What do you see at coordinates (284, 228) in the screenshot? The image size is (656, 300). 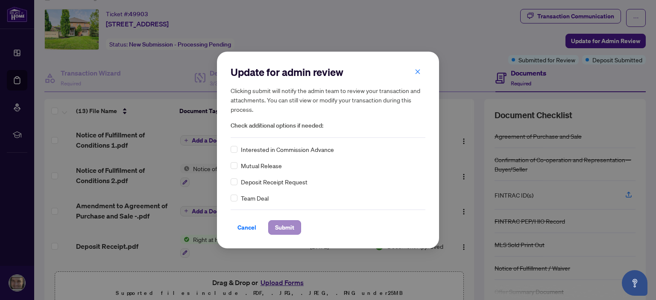 I see `button: Submit` at bounding box center [284, 228].